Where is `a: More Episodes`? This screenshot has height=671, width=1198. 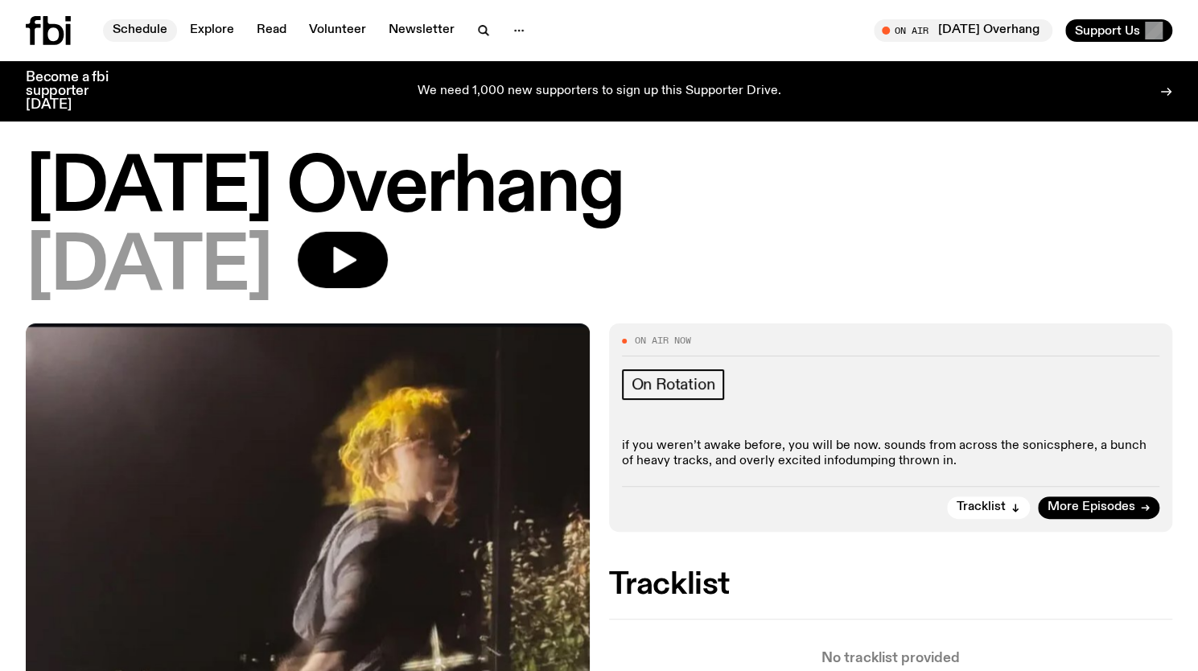 a: More Episodes is located at coordinates (1098, 508).